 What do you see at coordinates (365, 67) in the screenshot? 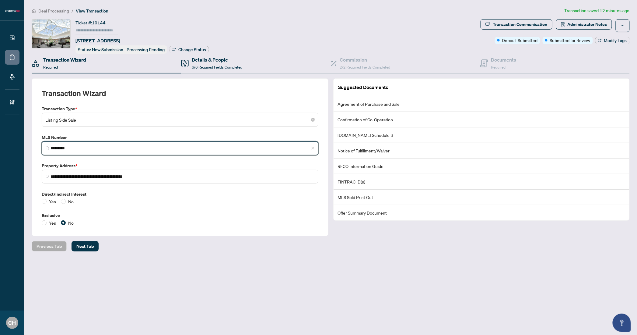
I see `span: 2/2 Required Fields Completed` at bounding box center [365, 67].